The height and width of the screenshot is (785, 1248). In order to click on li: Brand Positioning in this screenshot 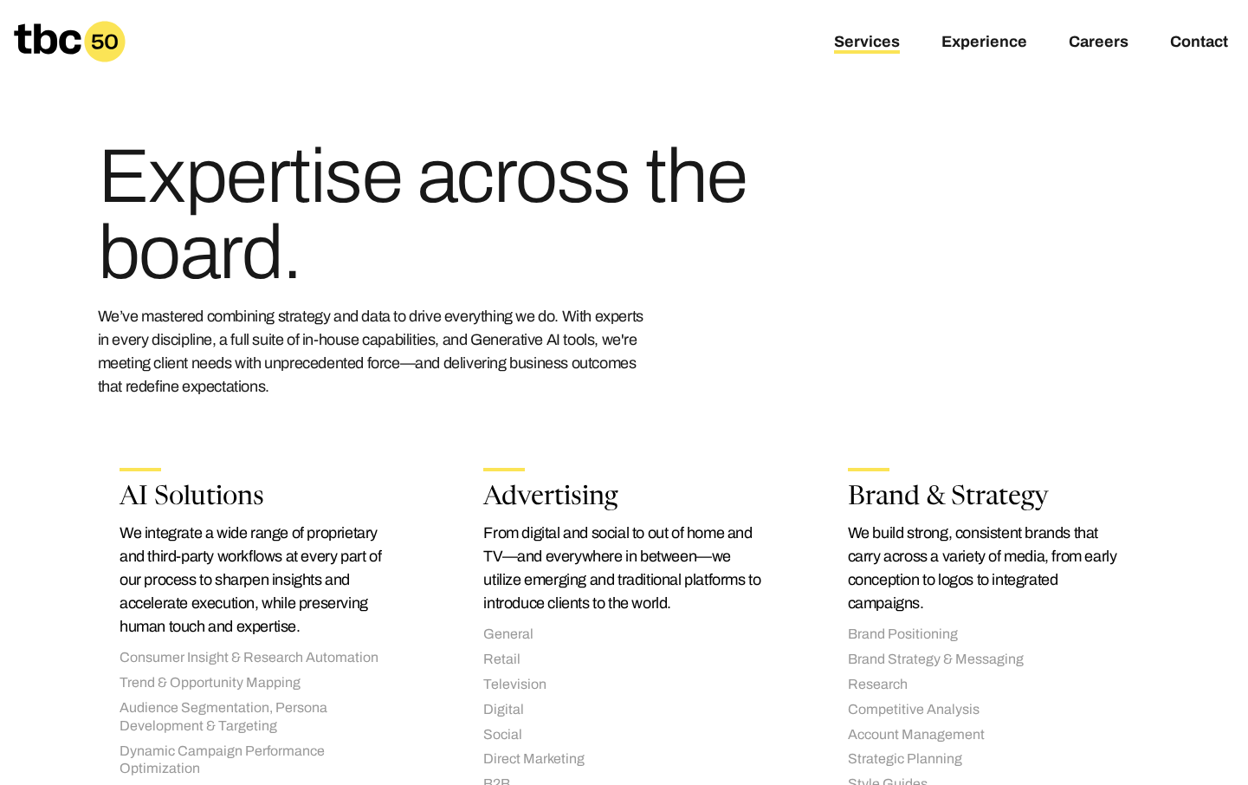, I will do `click(988, 634)`.